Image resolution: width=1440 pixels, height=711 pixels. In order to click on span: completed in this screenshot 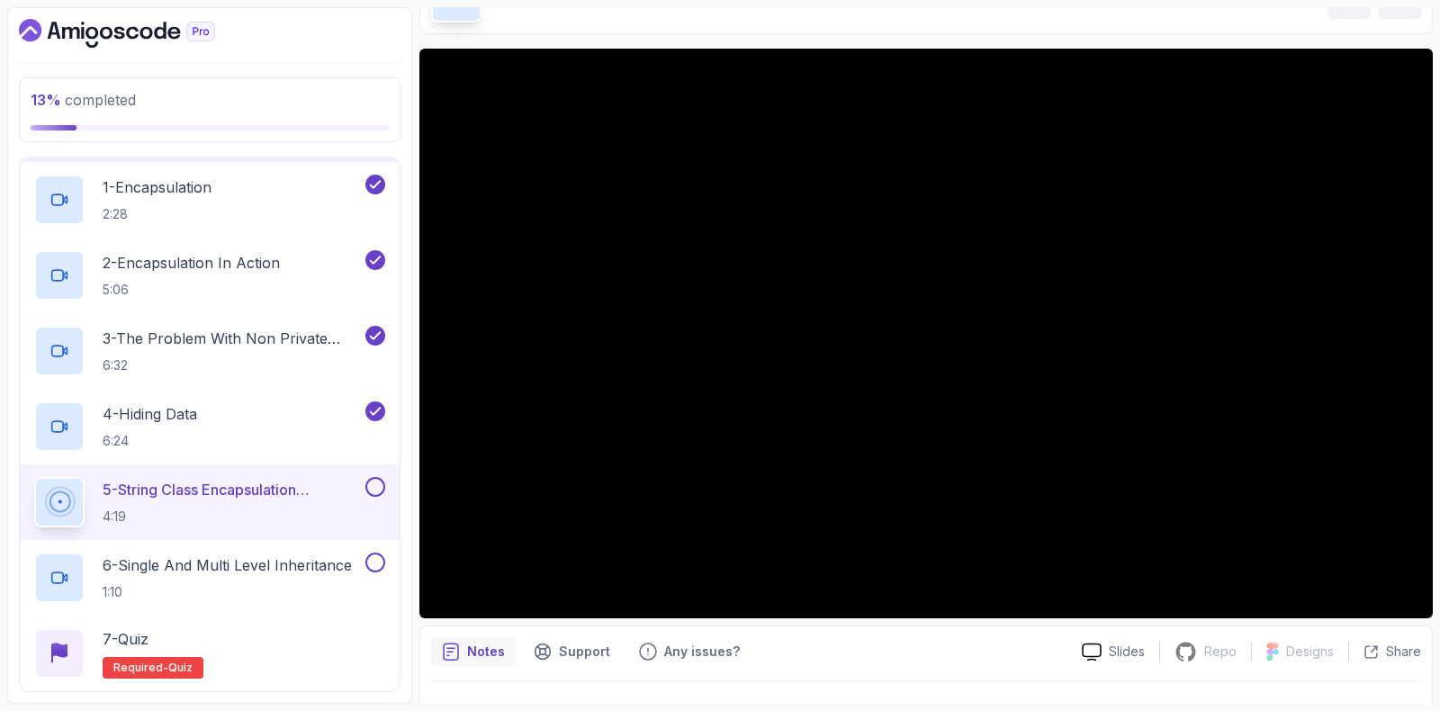, I will do `click(83, 100)`.